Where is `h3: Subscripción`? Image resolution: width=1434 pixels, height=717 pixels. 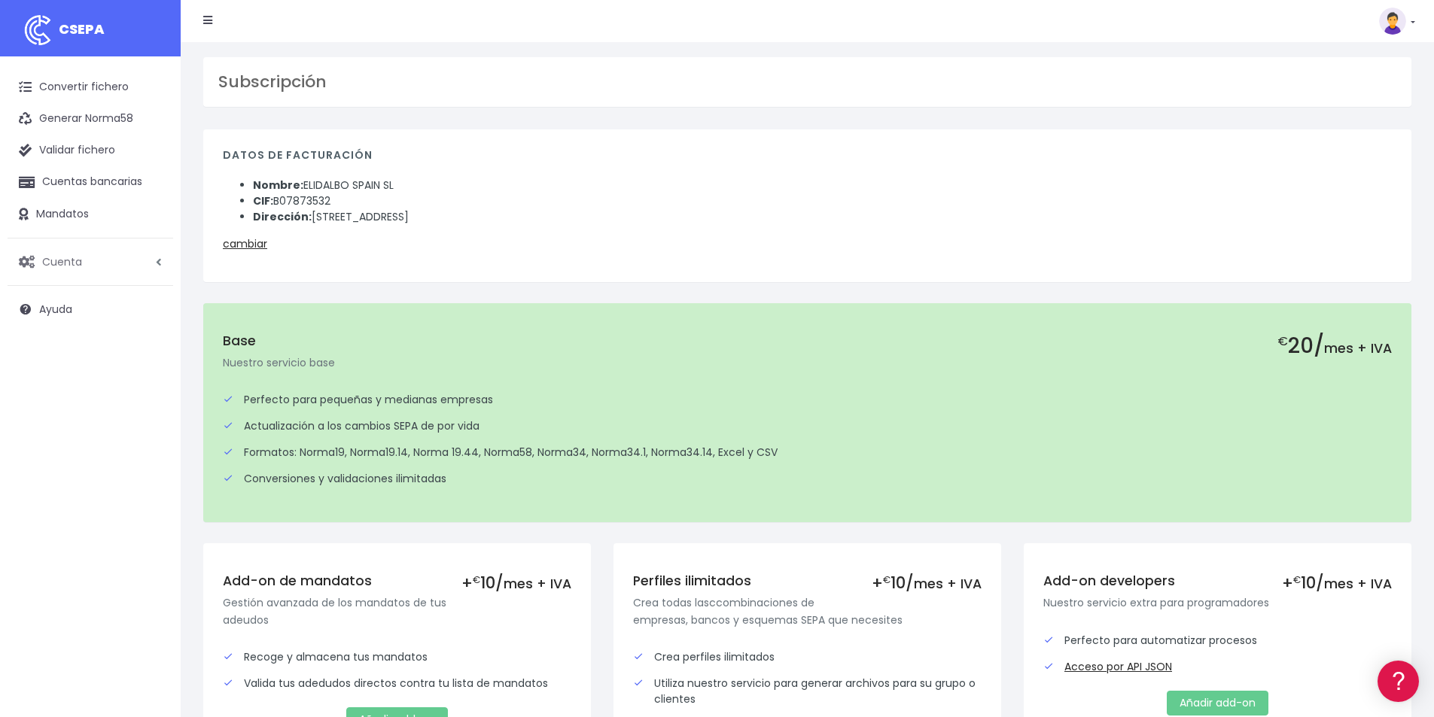
h3: Subscripción is located at coordinates (807, 82).